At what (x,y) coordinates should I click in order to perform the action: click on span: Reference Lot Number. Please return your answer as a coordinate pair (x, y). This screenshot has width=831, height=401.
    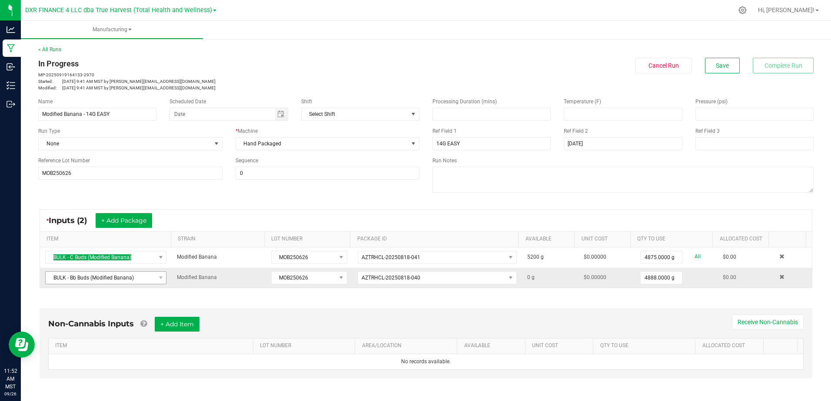
    Looking at the image, I should click on (64, 161).